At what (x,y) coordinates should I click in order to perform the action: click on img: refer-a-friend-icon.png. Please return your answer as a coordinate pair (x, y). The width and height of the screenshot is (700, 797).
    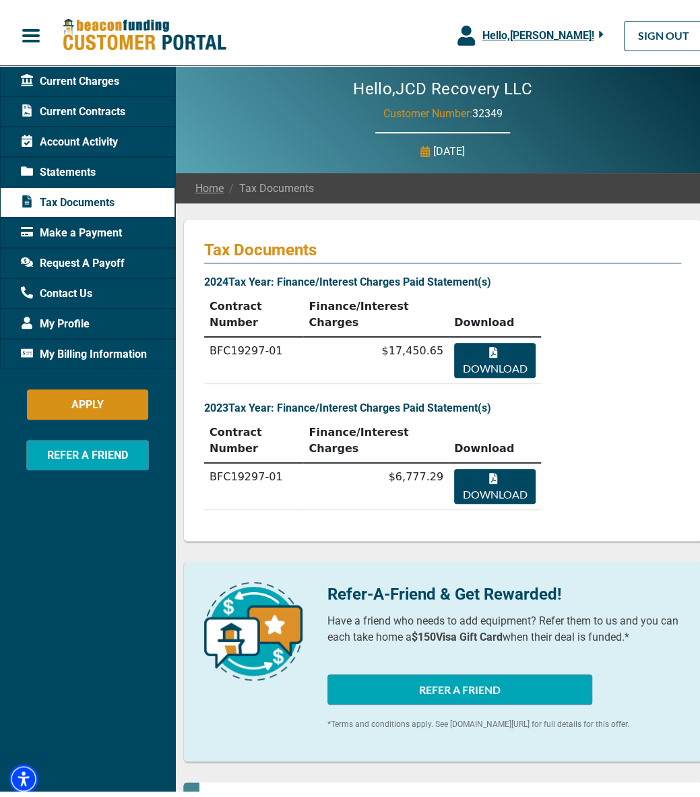
    Looking at the image, I should click on (253, 625).